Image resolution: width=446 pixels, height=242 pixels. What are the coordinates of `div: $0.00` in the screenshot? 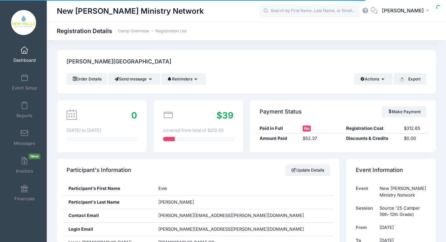 It's located at (414, 138).